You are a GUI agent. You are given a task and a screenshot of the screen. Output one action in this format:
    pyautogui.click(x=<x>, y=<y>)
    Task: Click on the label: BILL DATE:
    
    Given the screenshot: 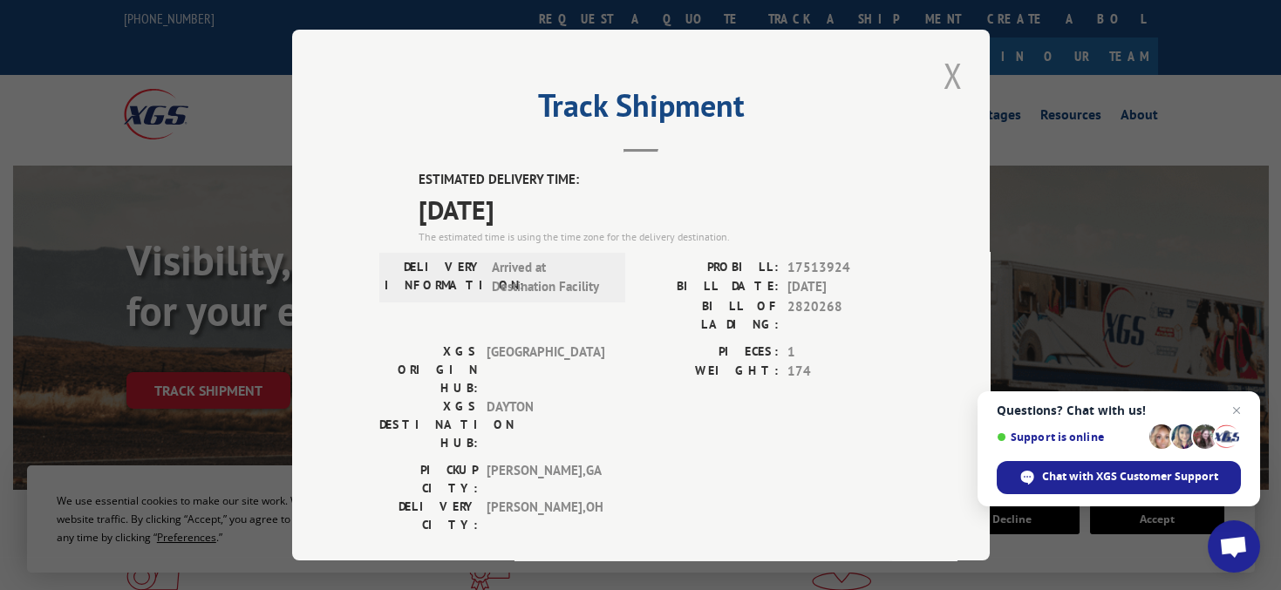 What is the action you would take?
    pyautogui.click(x=710, y=287)
    